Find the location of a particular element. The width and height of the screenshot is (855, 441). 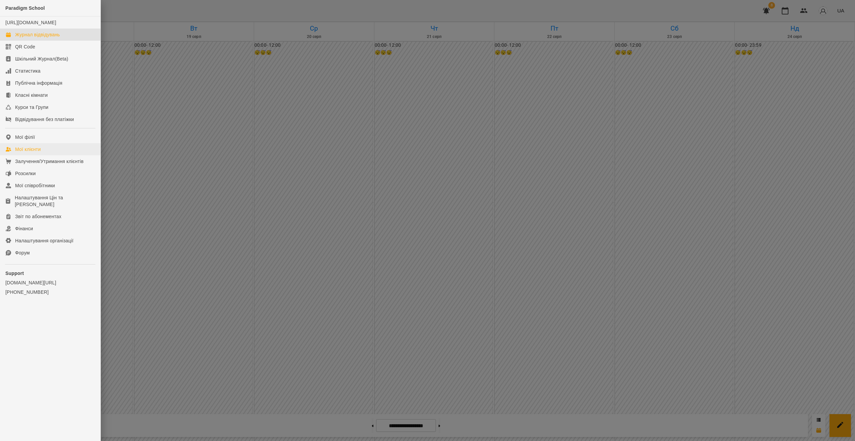

div: QR Code is located at coordinates (25, 47).